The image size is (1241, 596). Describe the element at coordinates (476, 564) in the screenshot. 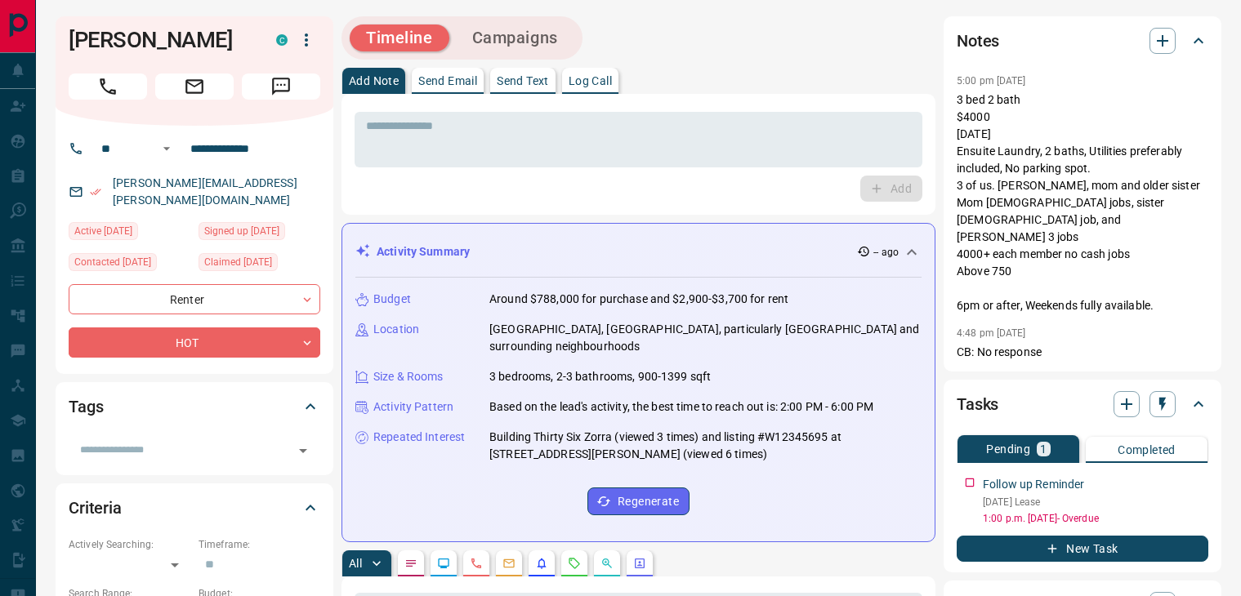

I see `svg: Calls` at that location.